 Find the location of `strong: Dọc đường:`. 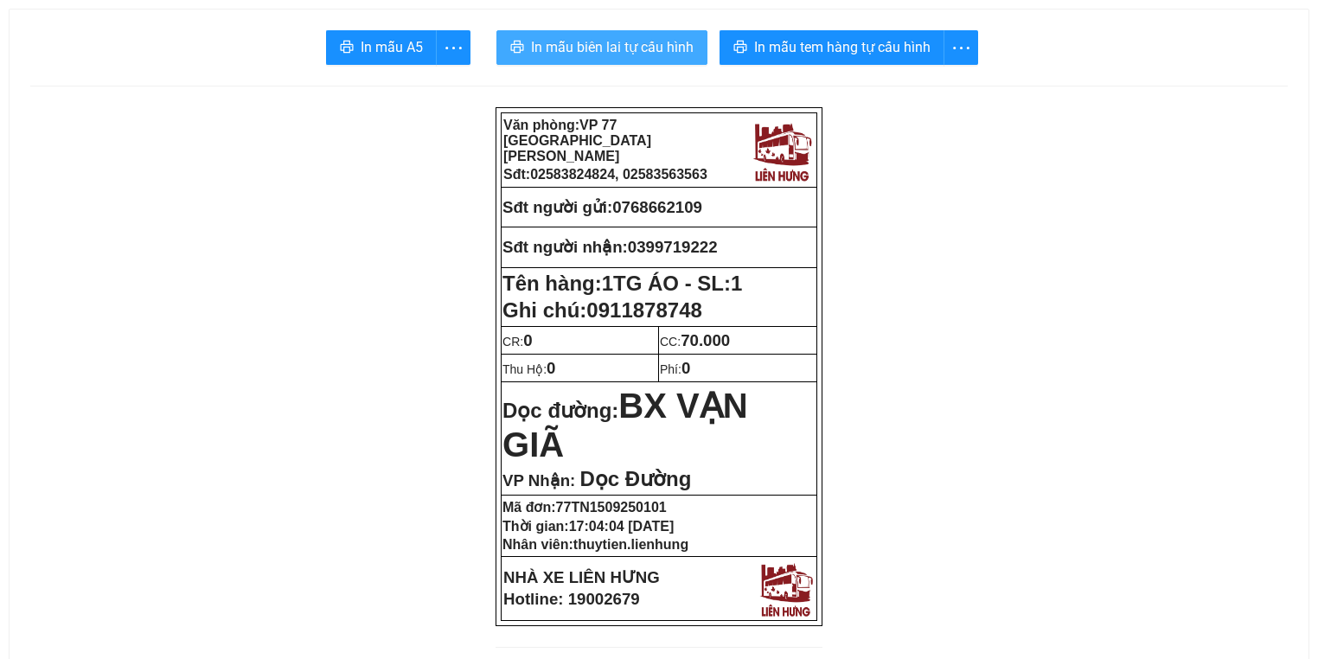

strong: Dọc đường: is located at coordinates (625, 430).